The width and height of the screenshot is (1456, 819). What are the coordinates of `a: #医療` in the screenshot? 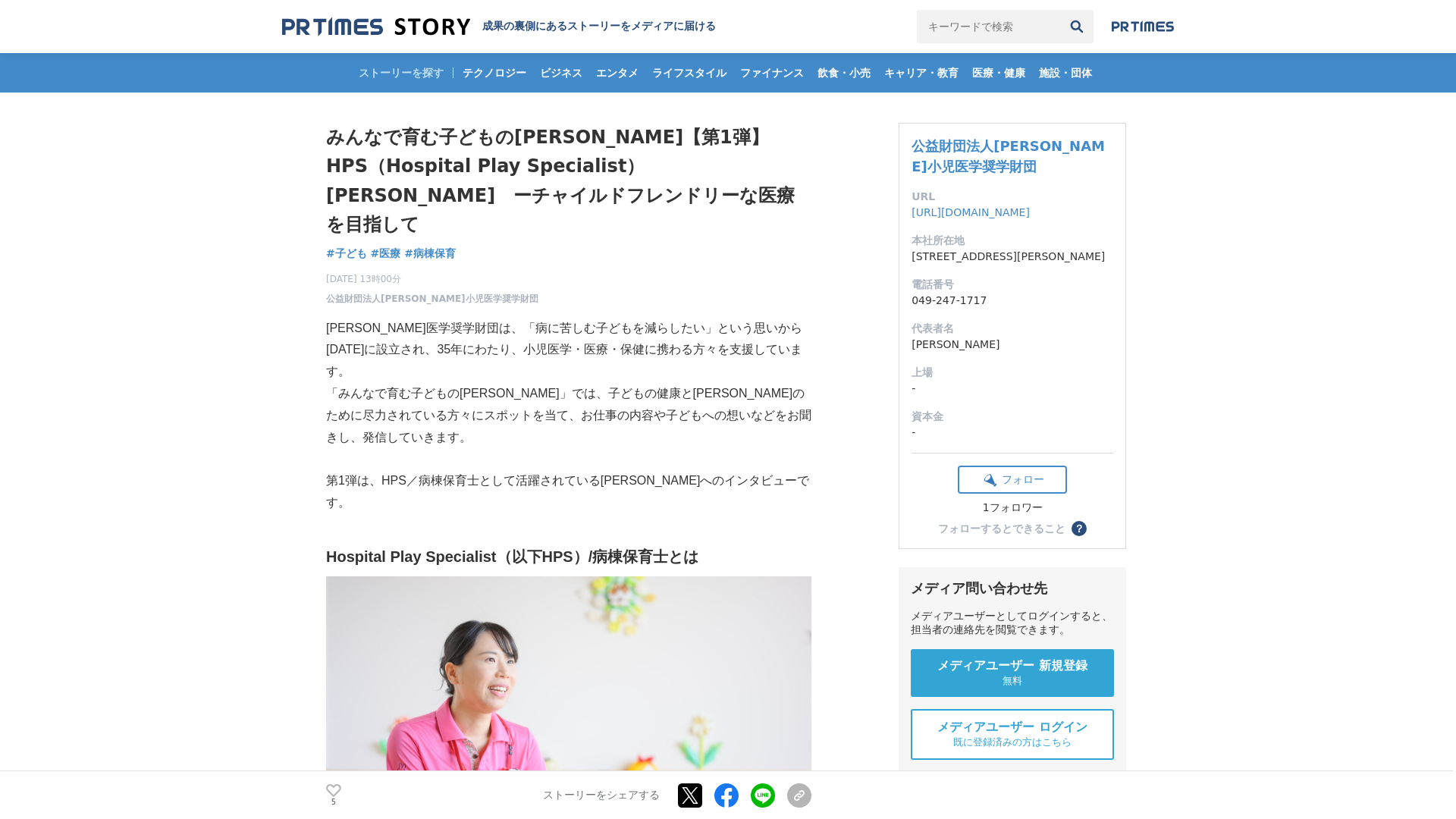 It's located at (386, 254).